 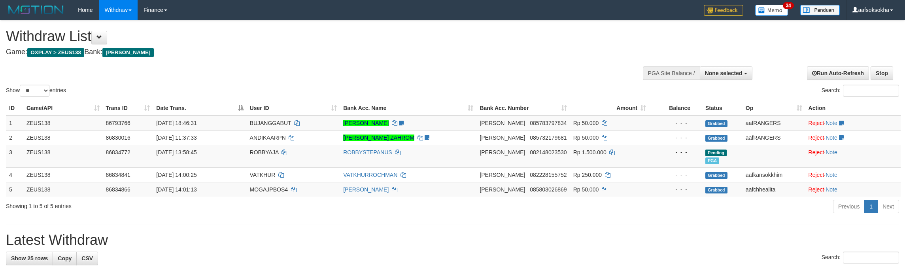 I want to click on span: Copy 085783797834 to clipboard, so click(x=548, y=123).